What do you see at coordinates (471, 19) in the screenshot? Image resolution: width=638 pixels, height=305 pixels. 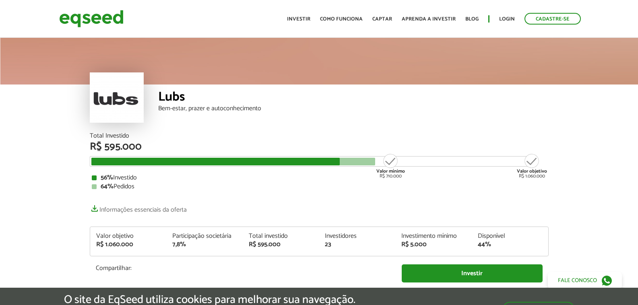 I see `a: Blog` at bounding box center [471, 19].